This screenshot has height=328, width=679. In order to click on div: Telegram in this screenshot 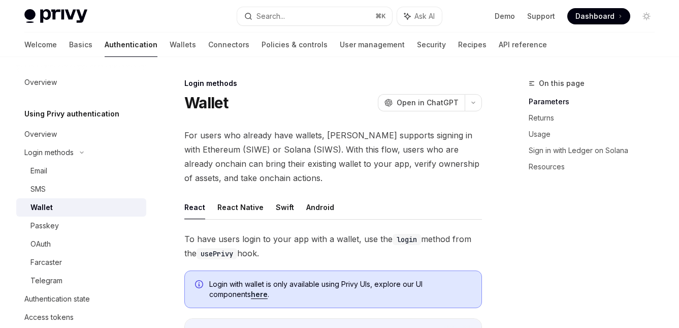, I will do `click(46, 280)`.